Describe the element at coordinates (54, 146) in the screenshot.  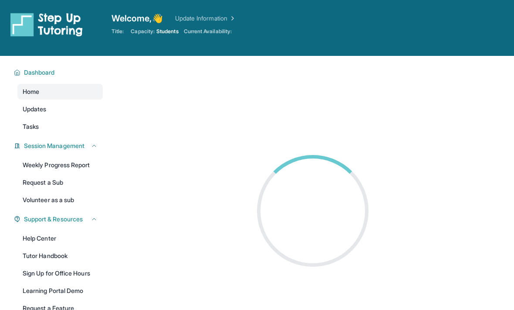
I see `span: Session Management` at that location.